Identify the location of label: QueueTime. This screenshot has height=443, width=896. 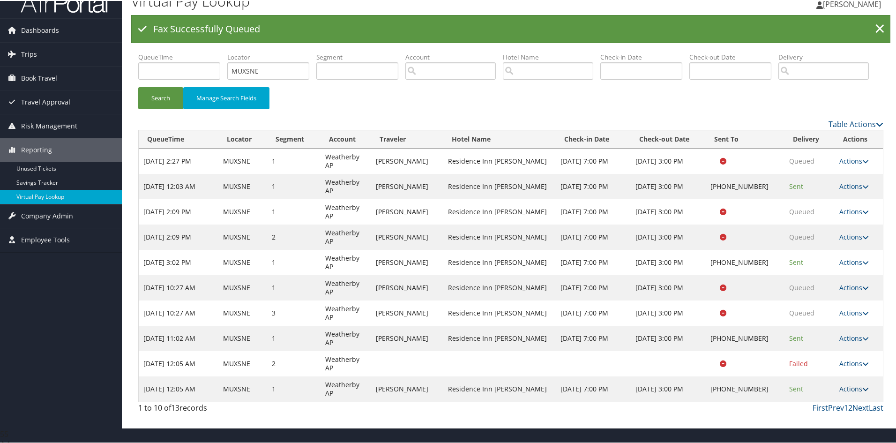
(183, 56).